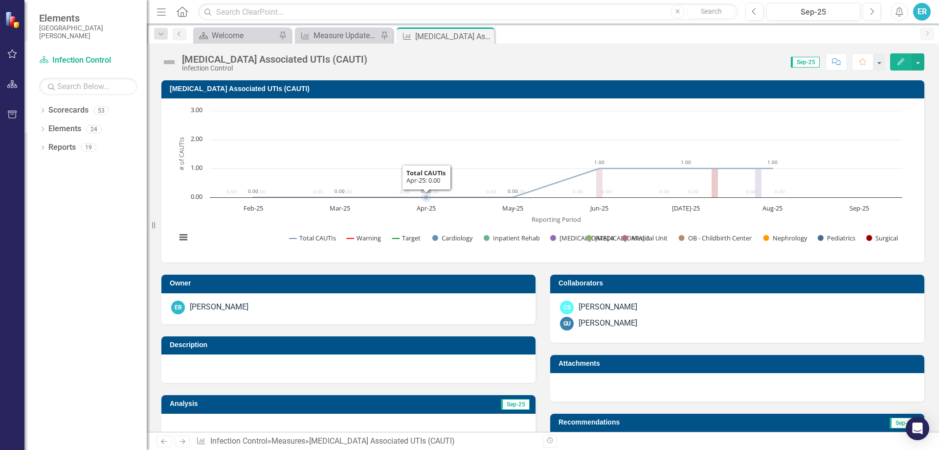  What do you see at coordinates (244, 35) in the screenshot?
I see `div: Welcome` at bounding box center [244, 35].